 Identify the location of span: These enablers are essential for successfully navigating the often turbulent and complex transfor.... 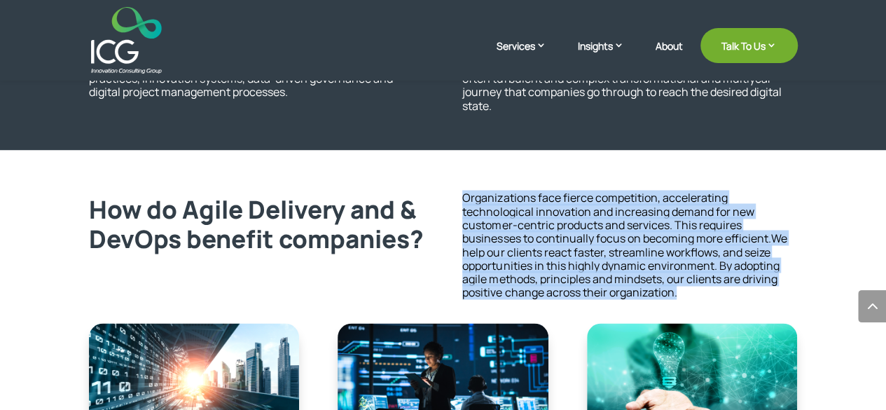
(622, 85).